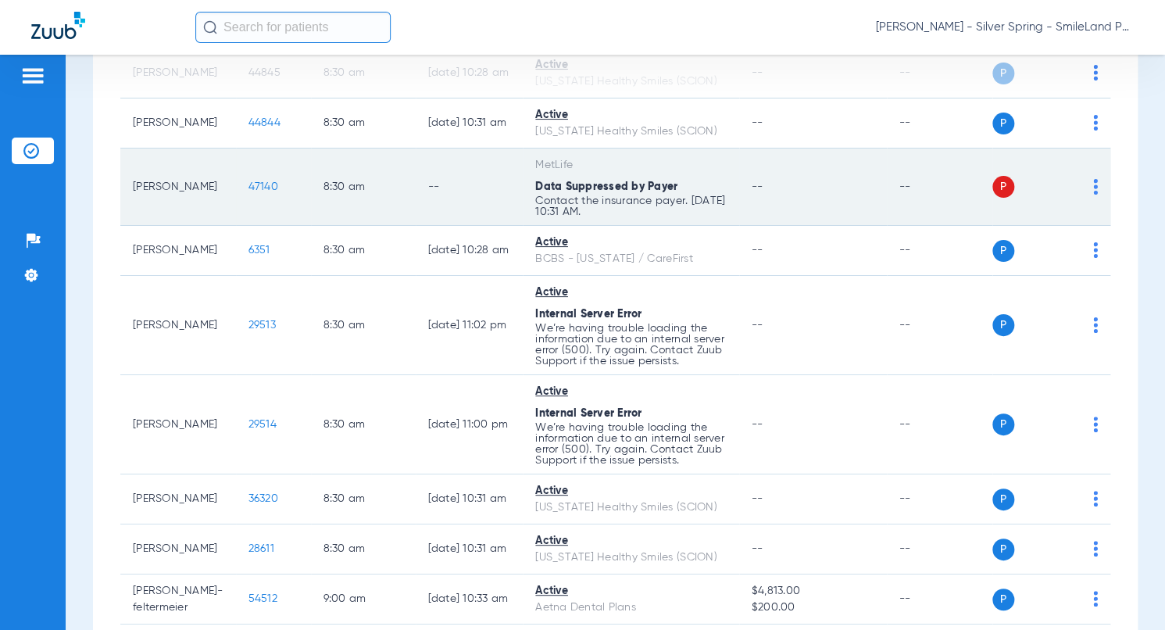  What do you see at coordinates (33, 76) in the screenshot?
I see `img: hamburger-icon` at bounding box center [33, 76].